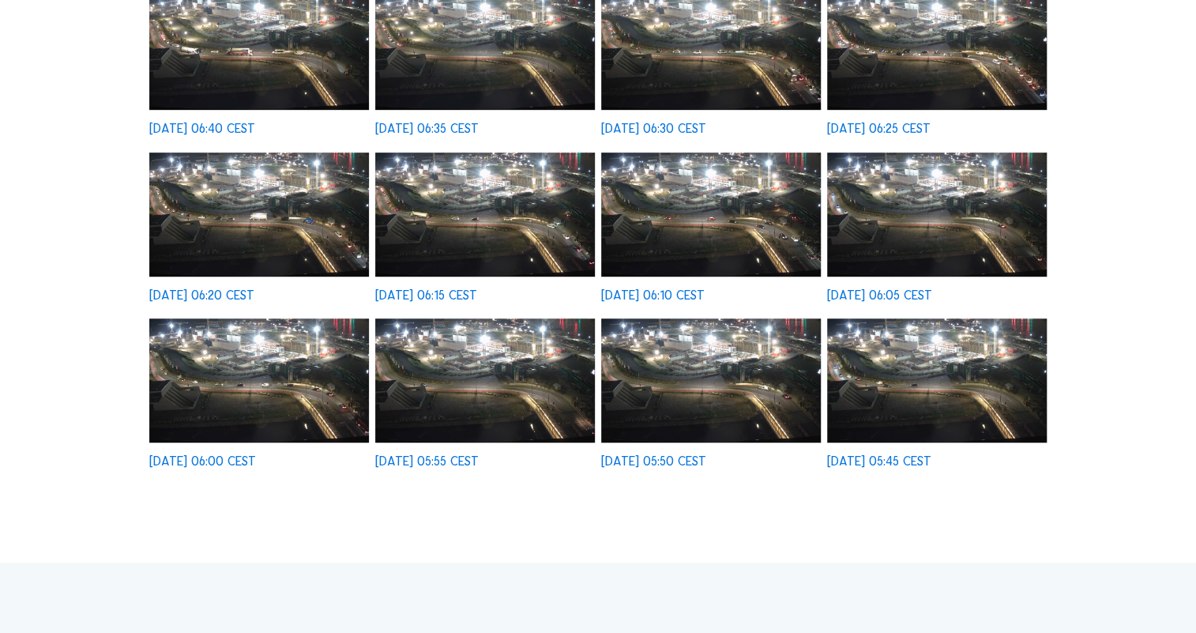 The image size is (1196, 633). I want to click on img: image_53808177, so click(259, 380).